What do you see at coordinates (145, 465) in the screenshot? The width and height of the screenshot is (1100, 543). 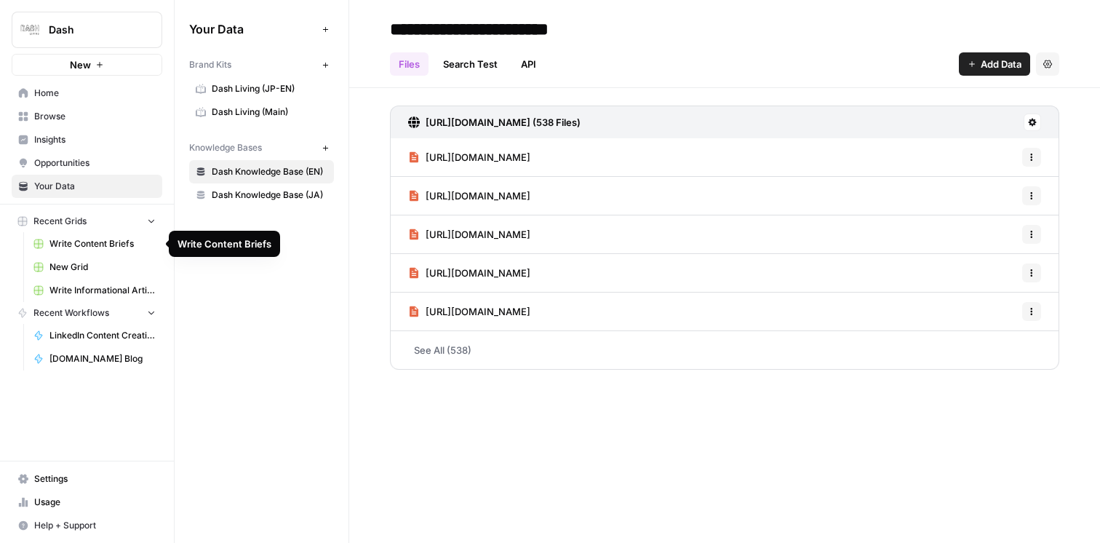 I see `div: Fin says…` at bounding box center [145, 465].